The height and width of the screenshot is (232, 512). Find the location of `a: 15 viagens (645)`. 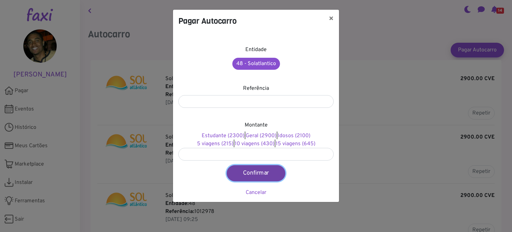

a: 15 viagens (645) is located at coordinates (296, 144).